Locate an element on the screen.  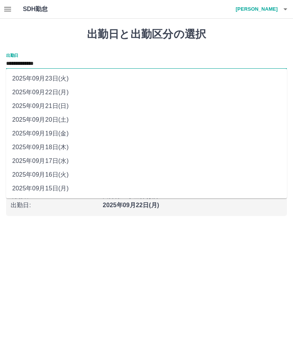
b: 2025年09月22日(月) is located at coordinates (131, 205).